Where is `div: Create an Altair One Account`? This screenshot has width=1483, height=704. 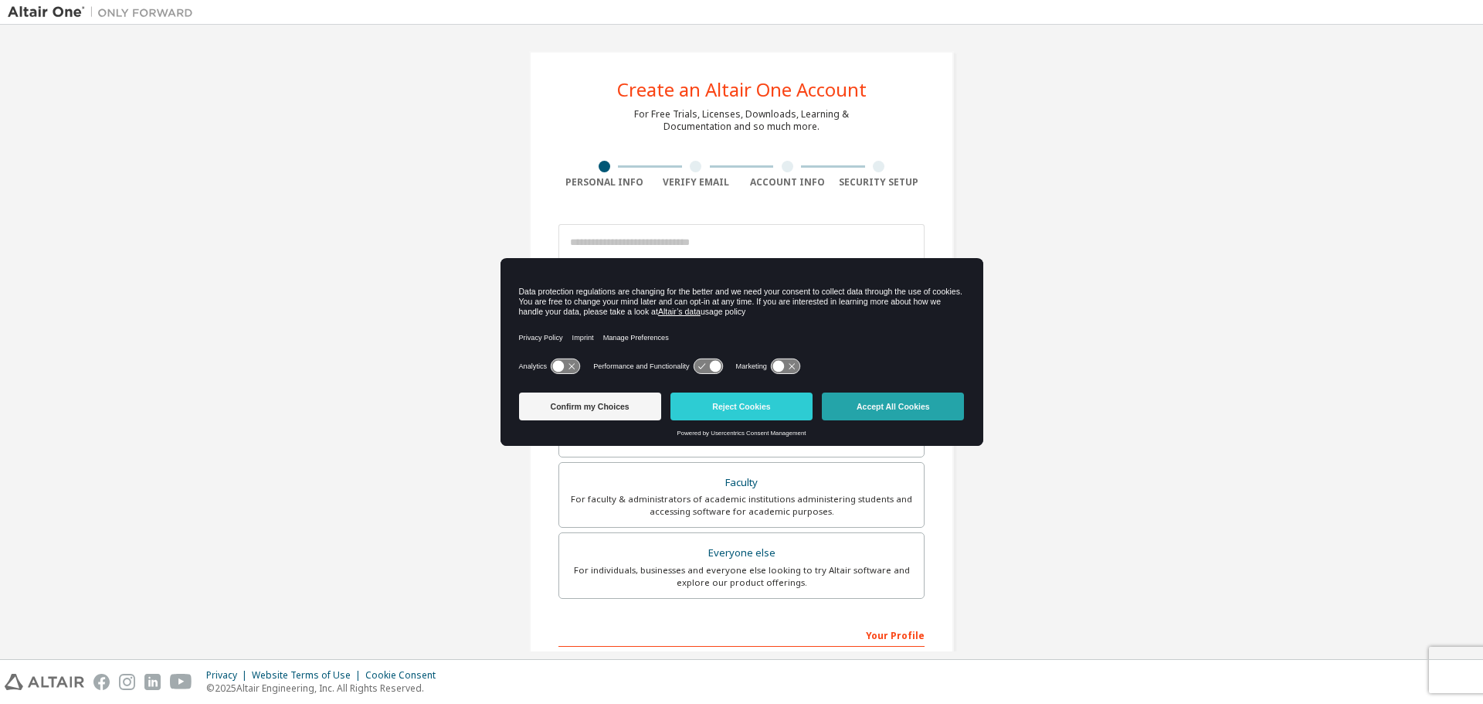 div: Create an Altair One Account is located at coordinates (742, 90).